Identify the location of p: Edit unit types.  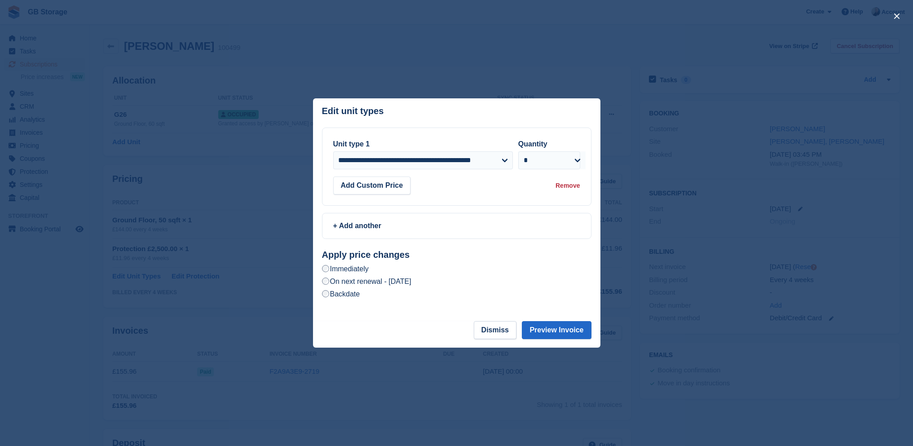
(353, 111).